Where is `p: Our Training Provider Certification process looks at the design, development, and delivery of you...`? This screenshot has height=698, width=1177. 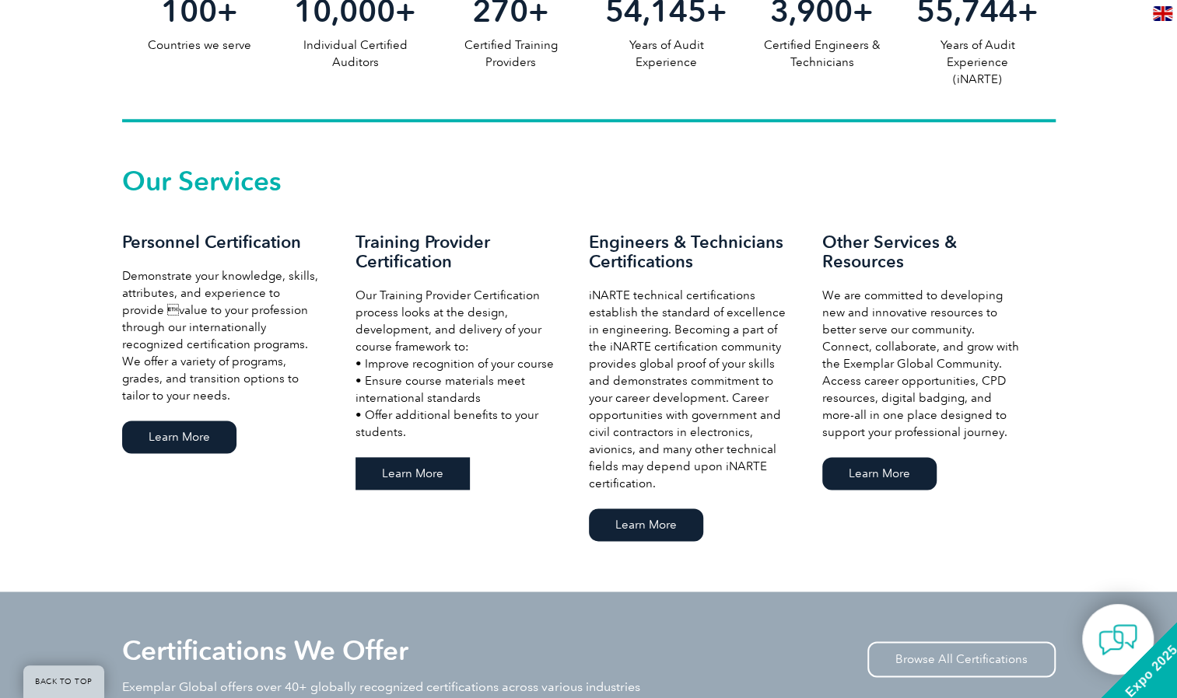
p: Our Training Provider Certification process looks at the design, development, and delivery of you... is located at coordinates (457, 364).